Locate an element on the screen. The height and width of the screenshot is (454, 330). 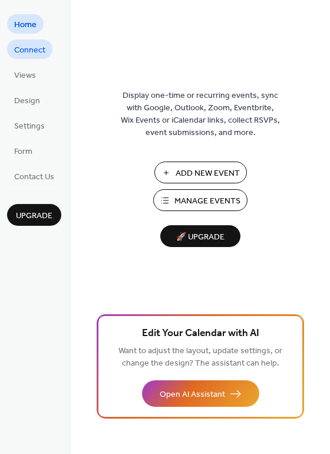
span: Want to adjust the layout, update settings, or change the design? The assistant can help. is located at coordinates (200, 357).